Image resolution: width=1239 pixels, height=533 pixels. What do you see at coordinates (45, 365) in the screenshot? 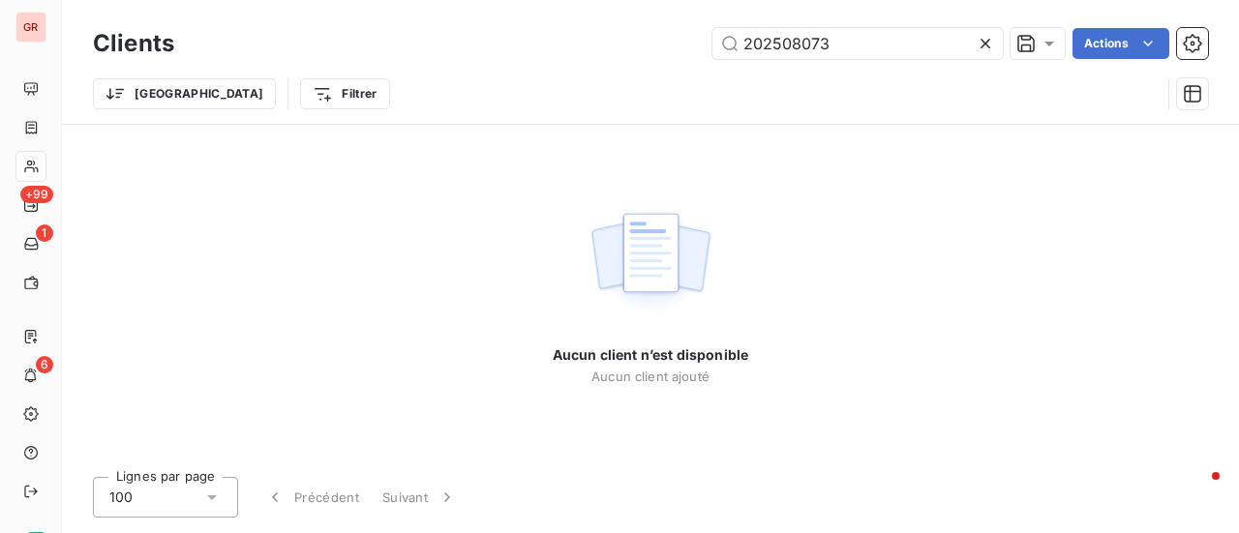
I see `span: 6` at bounding box center [45, 365].